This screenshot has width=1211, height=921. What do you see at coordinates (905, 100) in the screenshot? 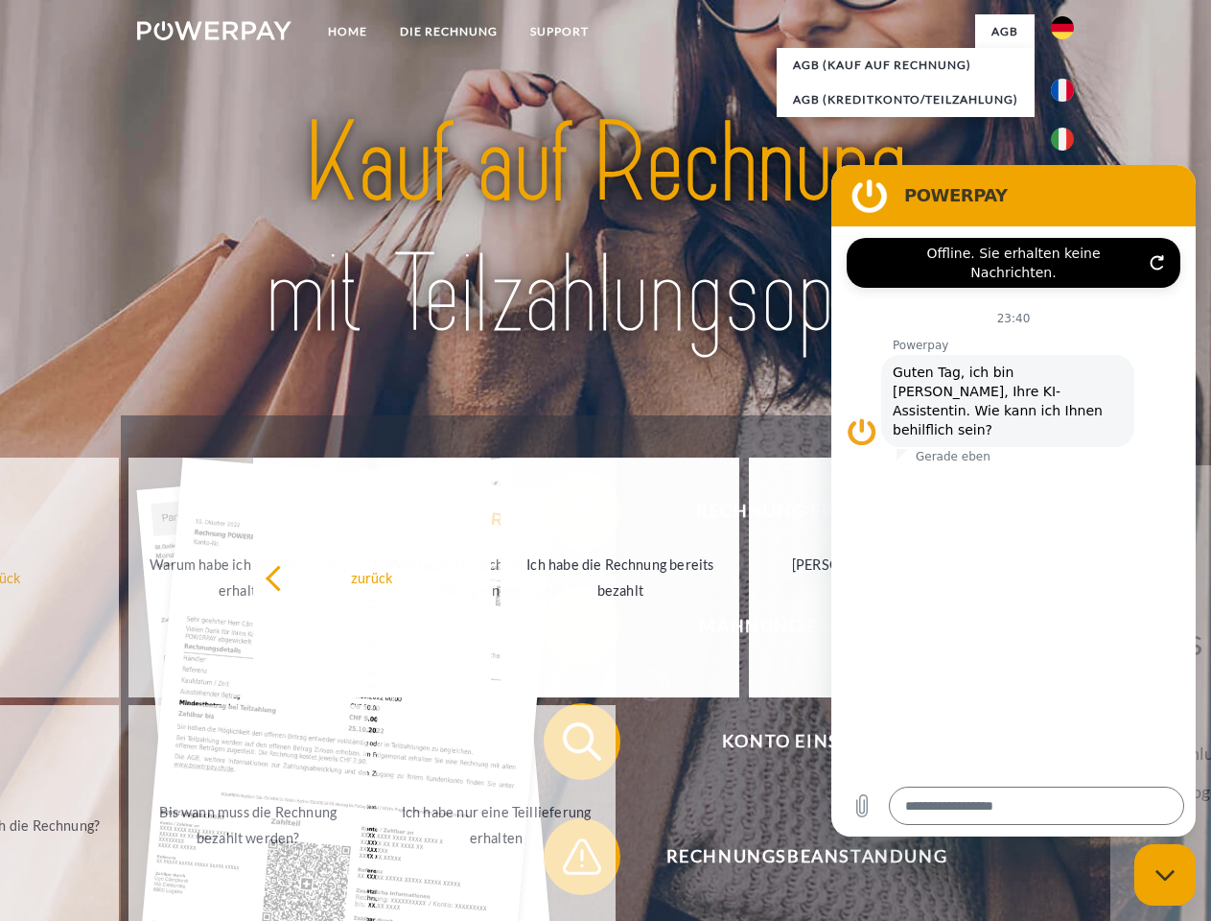
I see `a: AGB (Kreditkonto/Teilzahlung)` at bounding box center [905, 100].